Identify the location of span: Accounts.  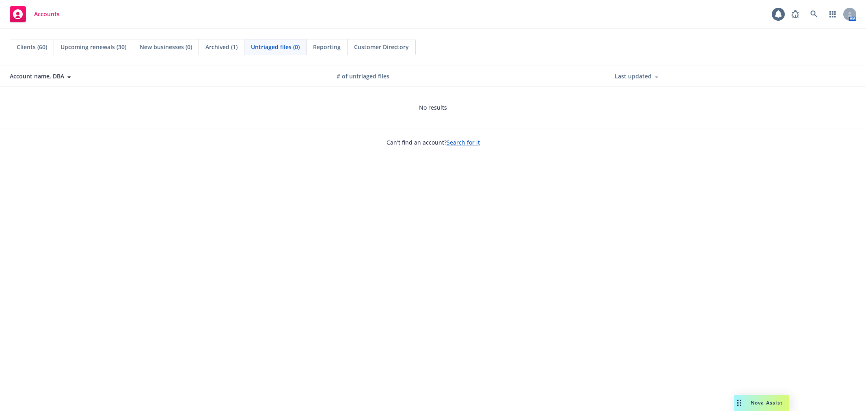
(47, 14).